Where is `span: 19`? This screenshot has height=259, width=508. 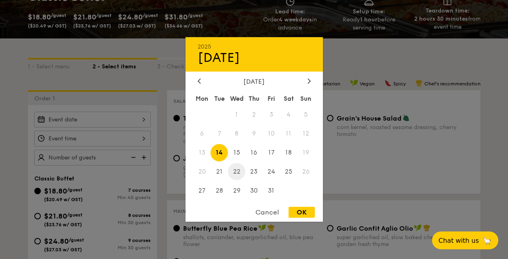 span: 19 is located at coordinates (306, 152).